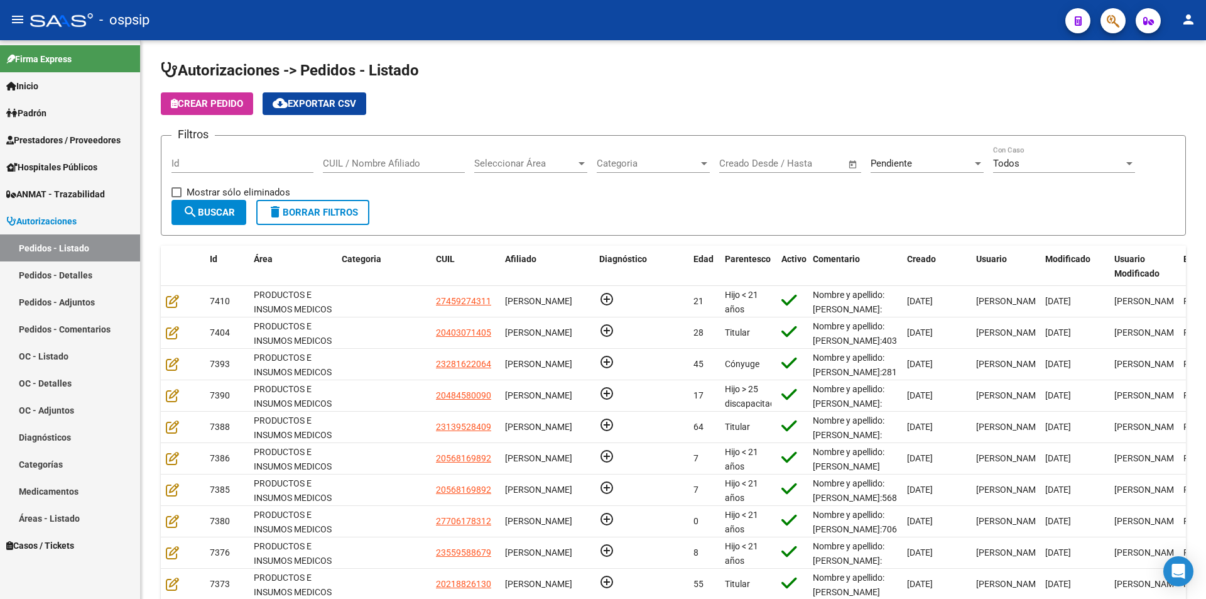  I want to click on datatable-header-cell: Comentario, so click(855, 266).